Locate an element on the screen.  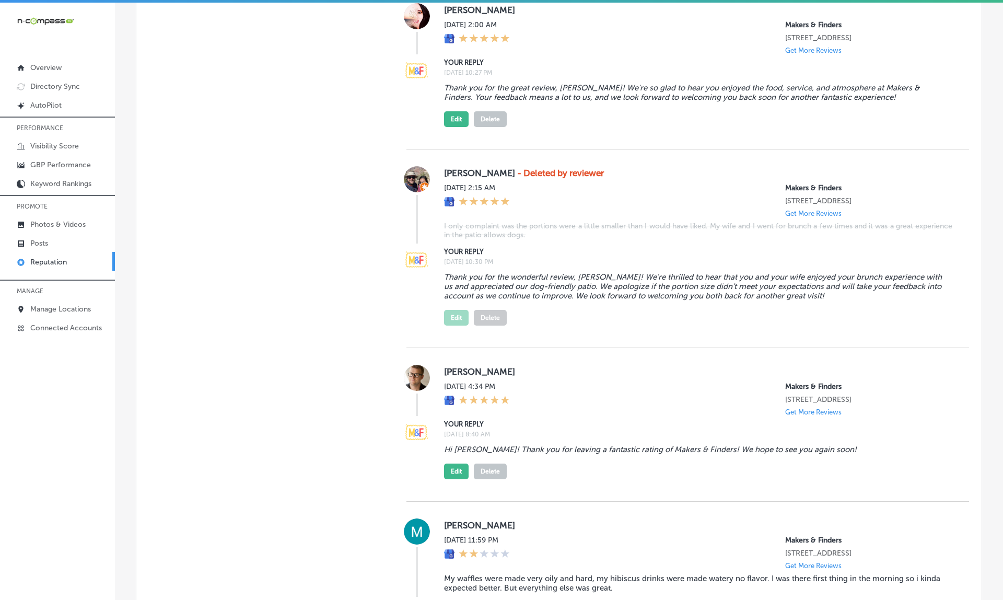
img: 660ab0bf-5cc7-4cb8-ba1c-48b5ae0f18e60NCTV_CLogo_TV_Black_-500x88.png is located at coordinates (45, 21).